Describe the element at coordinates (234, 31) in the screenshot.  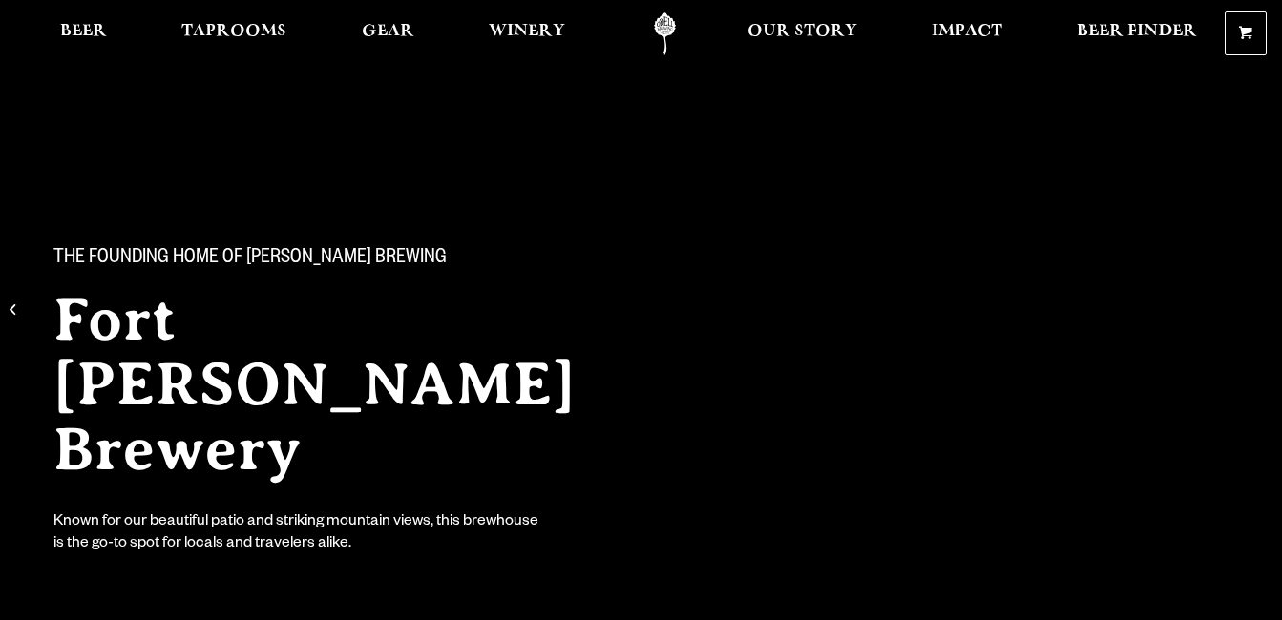
I see `span: Taprooms` at that location.